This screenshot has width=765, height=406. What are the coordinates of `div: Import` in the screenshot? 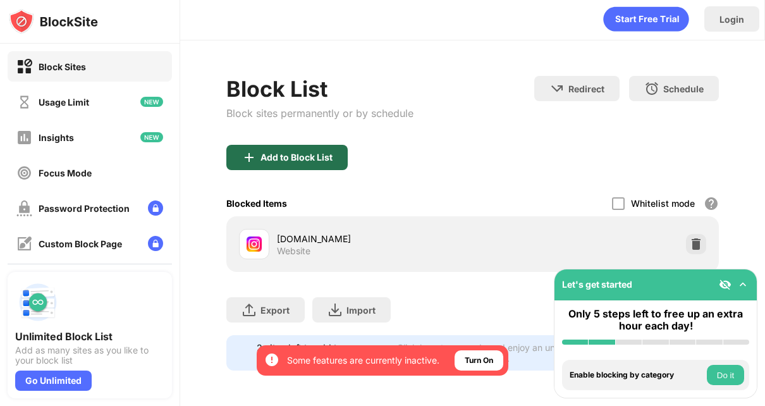 It's located at (361, 310).